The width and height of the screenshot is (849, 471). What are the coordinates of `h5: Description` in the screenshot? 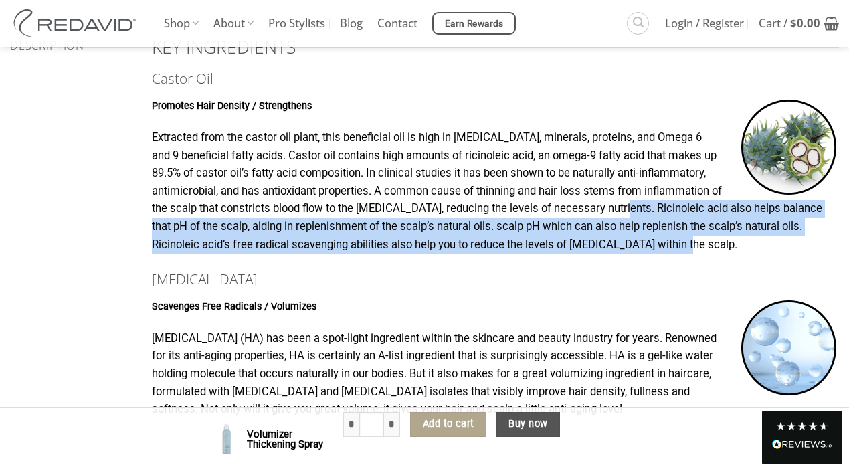 It's located at (71, 46).